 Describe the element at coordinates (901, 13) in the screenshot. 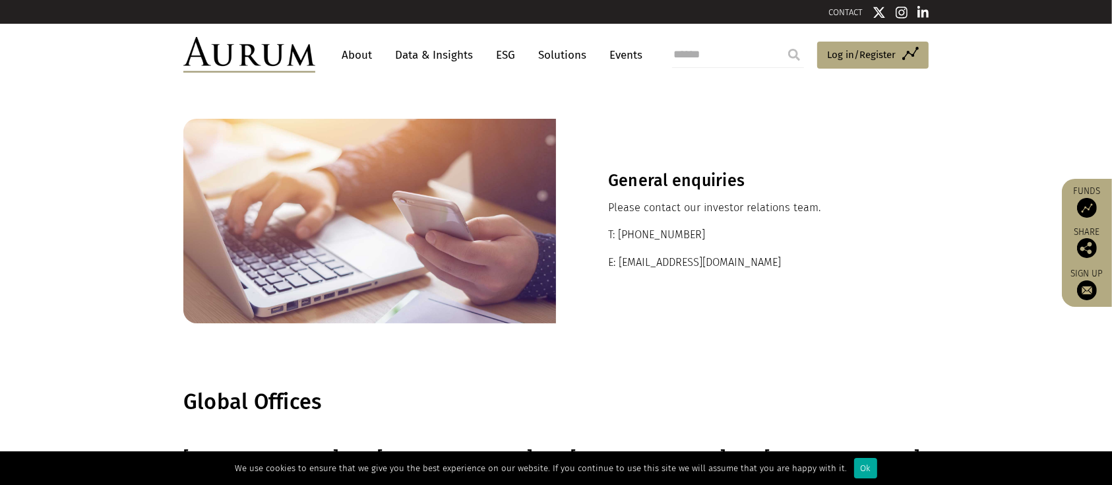

I see `img: Instagram icon` at that location.